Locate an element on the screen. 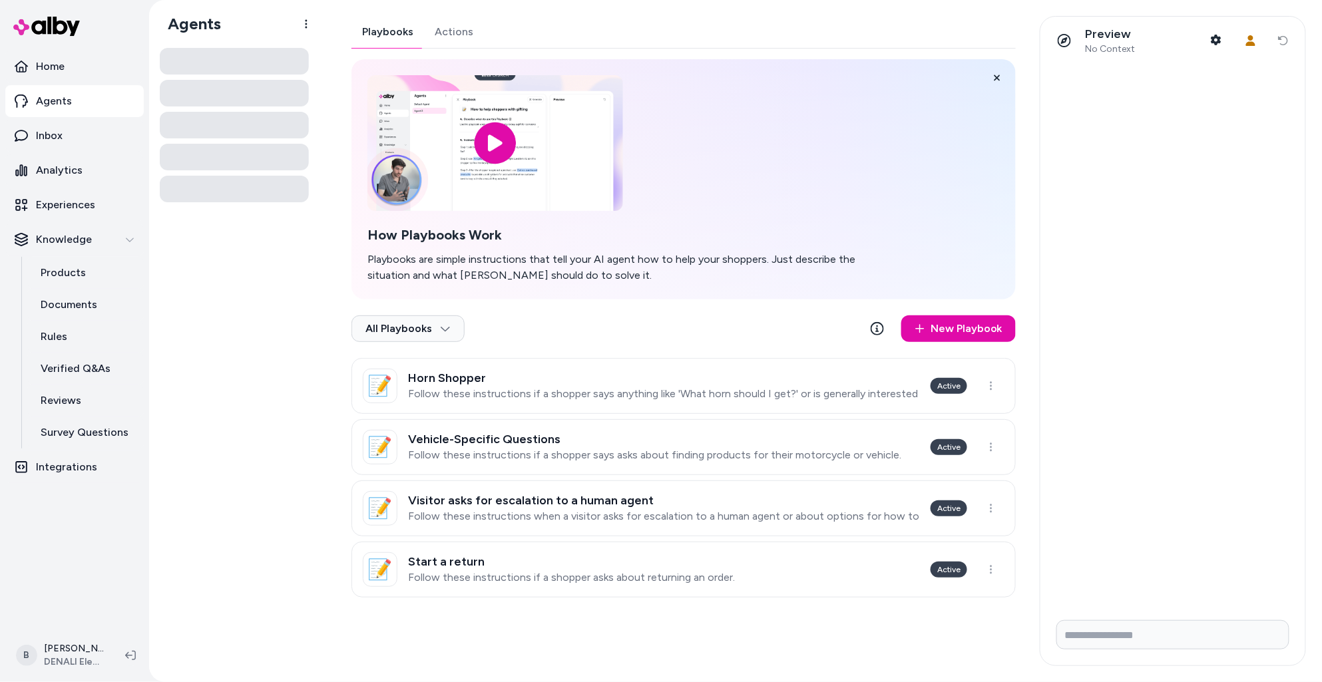 Image resolution: width=1322 pixels, height=682 pixels. img: alby Logo is located at coordinates (47, 26).